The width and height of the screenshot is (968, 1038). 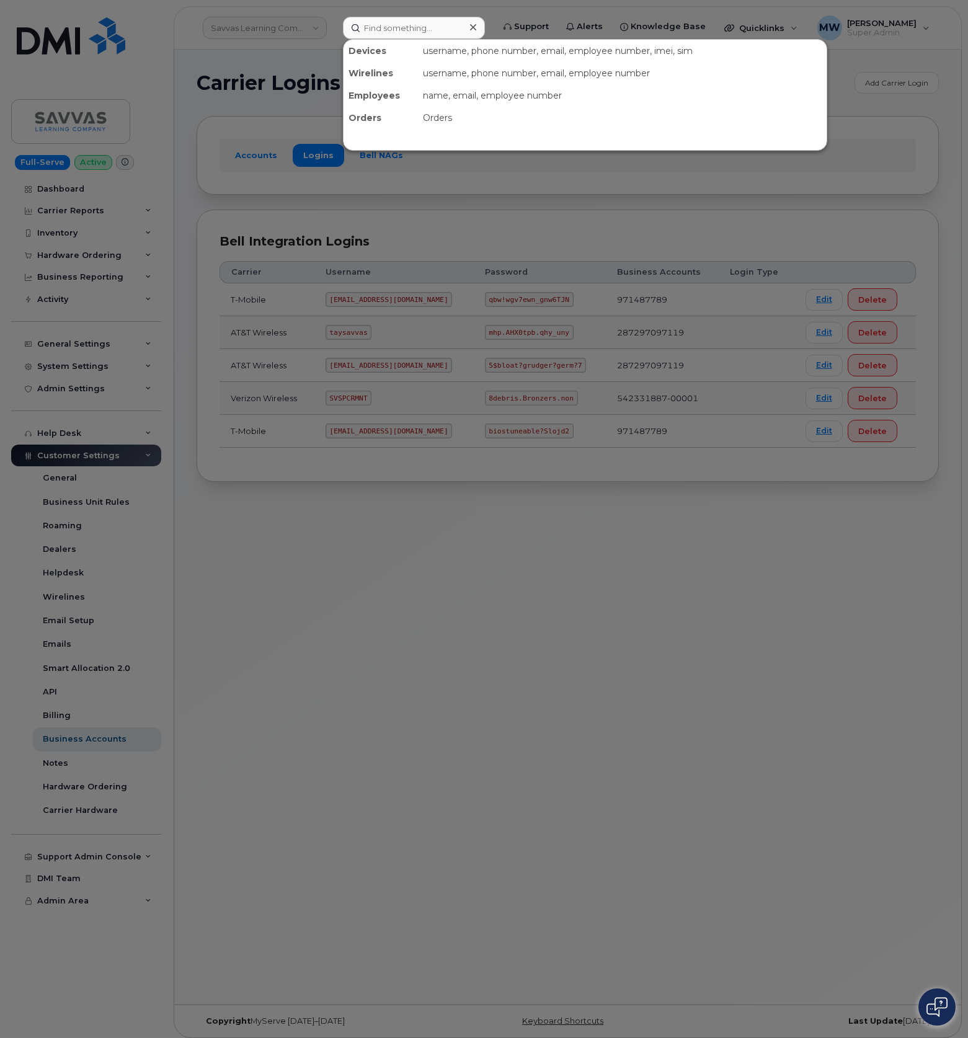 I want to click on div: Employees, so click(x=381, y=95).